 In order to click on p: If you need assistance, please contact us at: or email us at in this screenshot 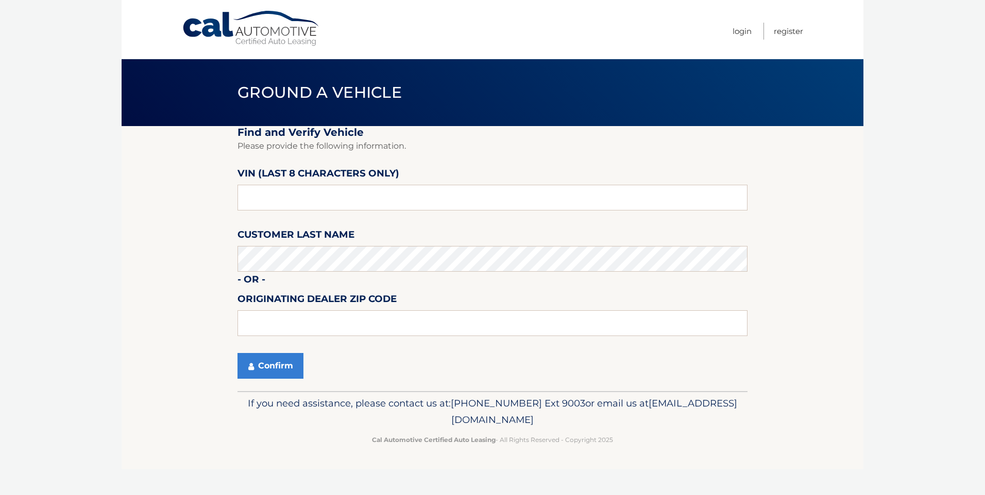, I will do `click(492, 412)`.